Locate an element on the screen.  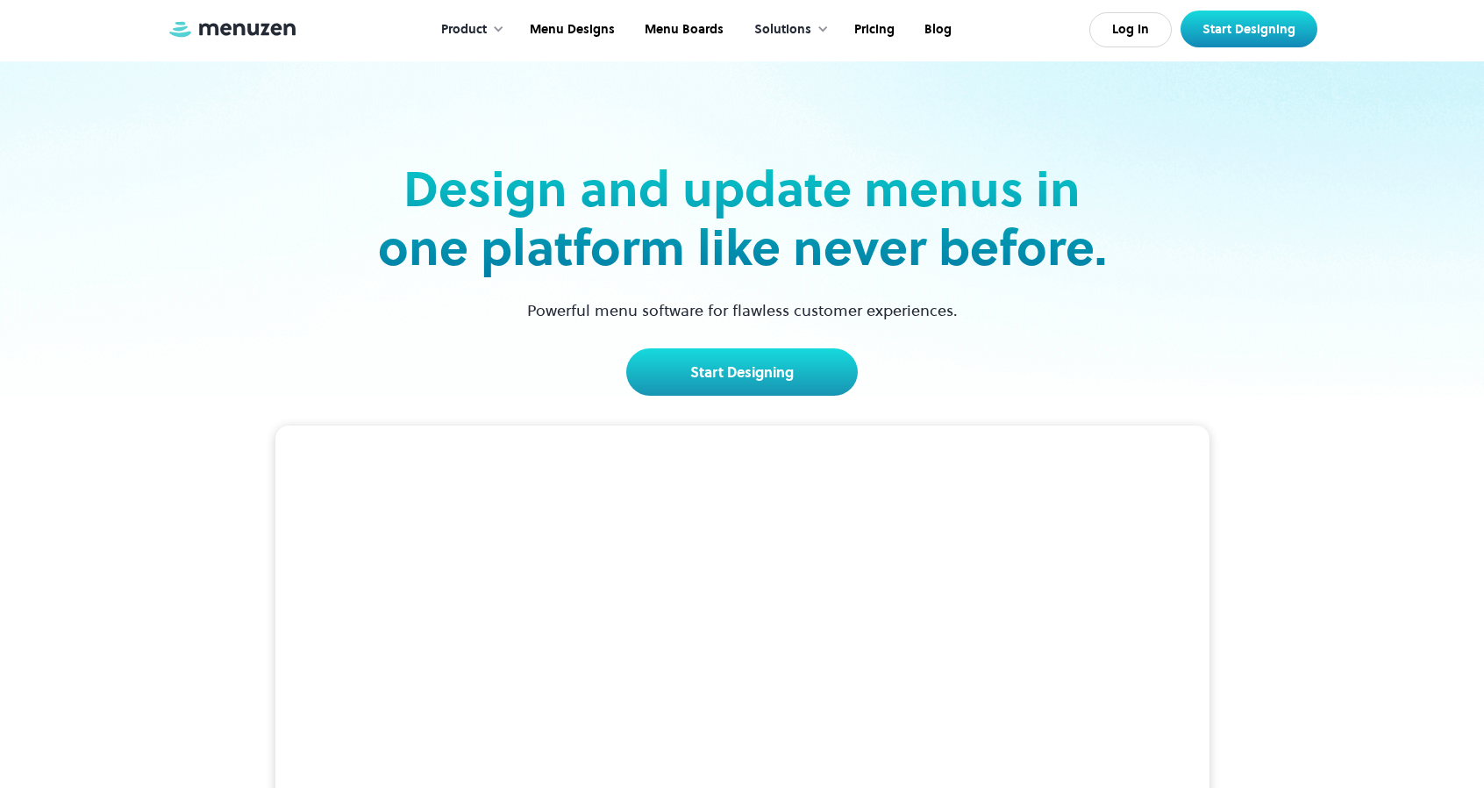
a: Menu Boards is located at coordinates (682, 30).